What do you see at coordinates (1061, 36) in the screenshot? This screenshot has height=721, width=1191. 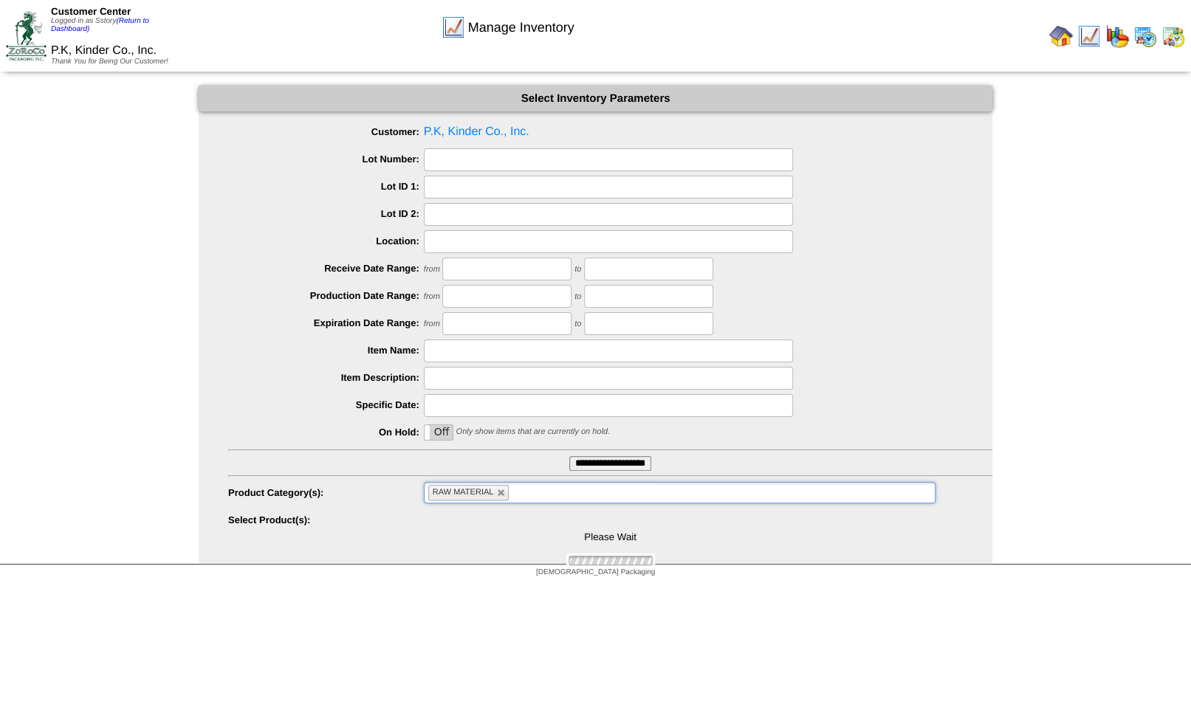 I see `img: home.gif` at bounding box center [1061, 36].